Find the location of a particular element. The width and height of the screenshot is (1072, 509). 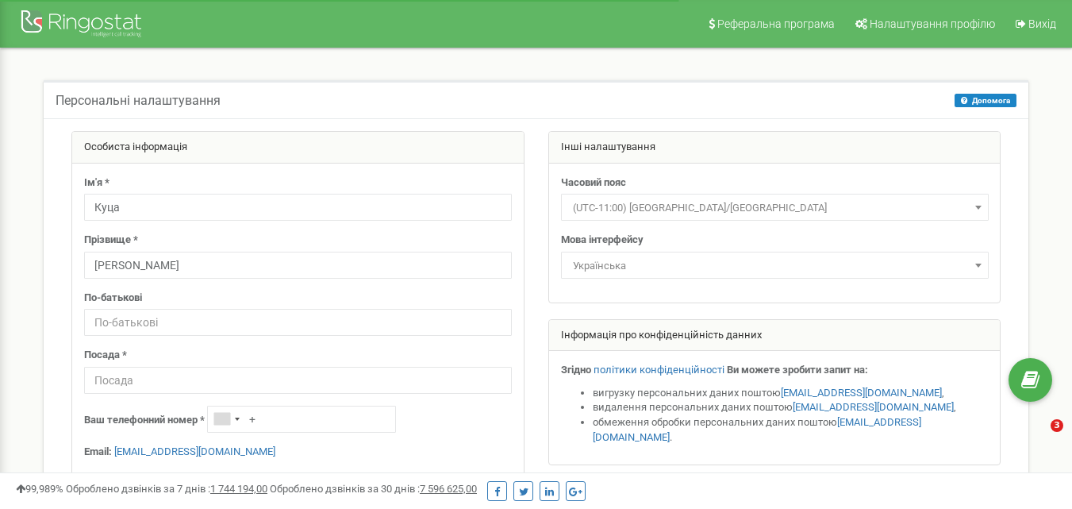

label: Ваш телефонний номер * is located at coordinates (144, 420).